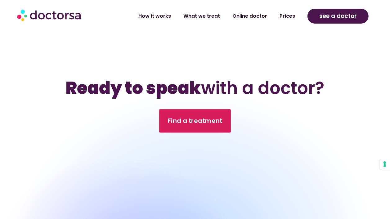  Describe the element at coordinates (203, 16) in the screenshot. I see `nav: Menu` at that location.